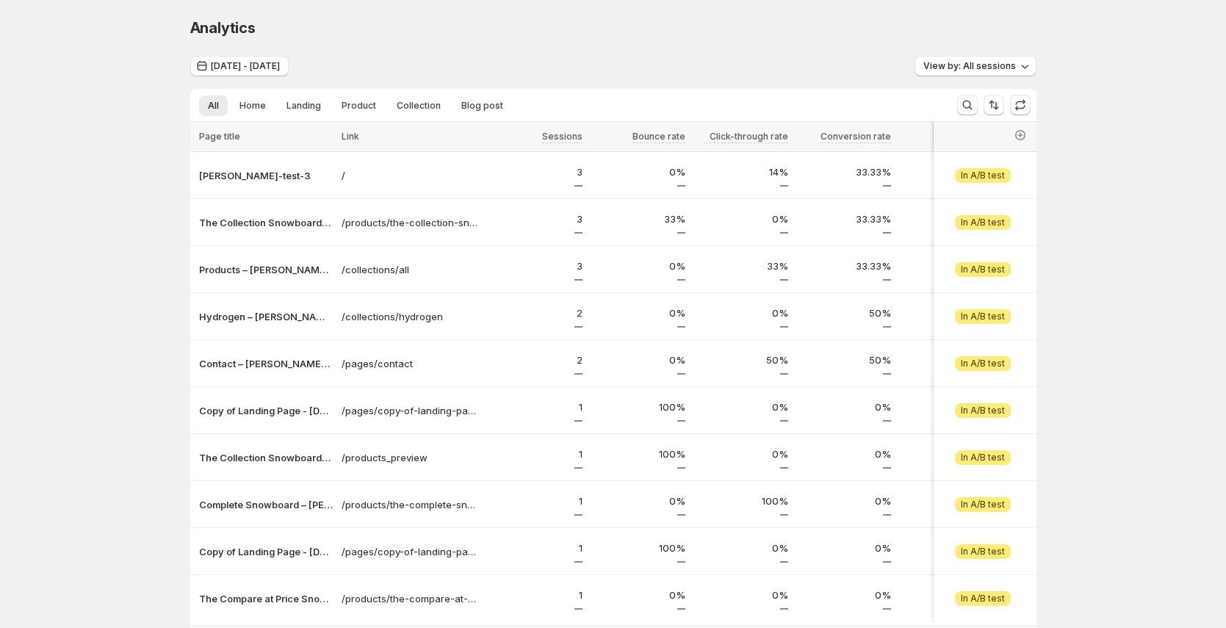  I want to click on p: /collections/hydrogen, so click(410, 316).